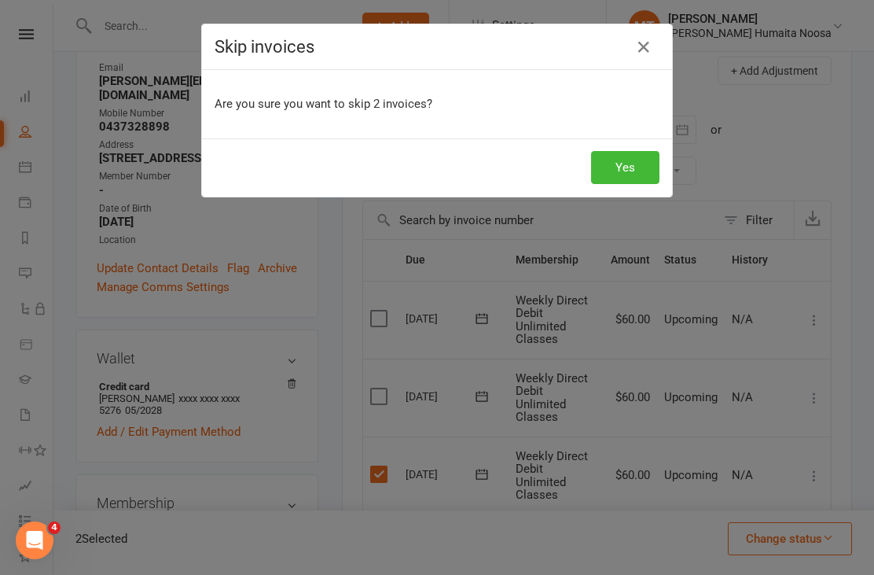 This screenshot has width=874, height=575. What do you see at coordinates (323, 104) in the screenshot?
I see `span: Are you sure you want to skip 2 invoices?` at bounding box center [323, 104].